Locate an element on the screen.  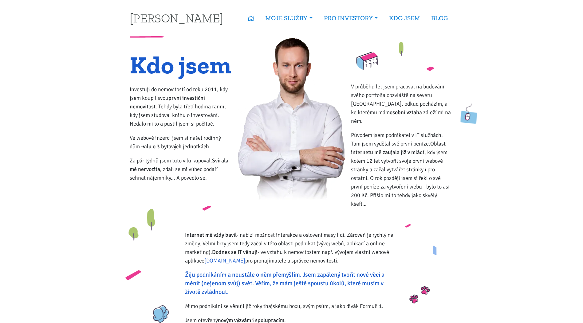
p: Investuji do nemovitostí od roku 2011, kdy jsem koupil svou . Tehdy byla třetí hodina ranní, kdy ... is located at coordinates (181, 107).